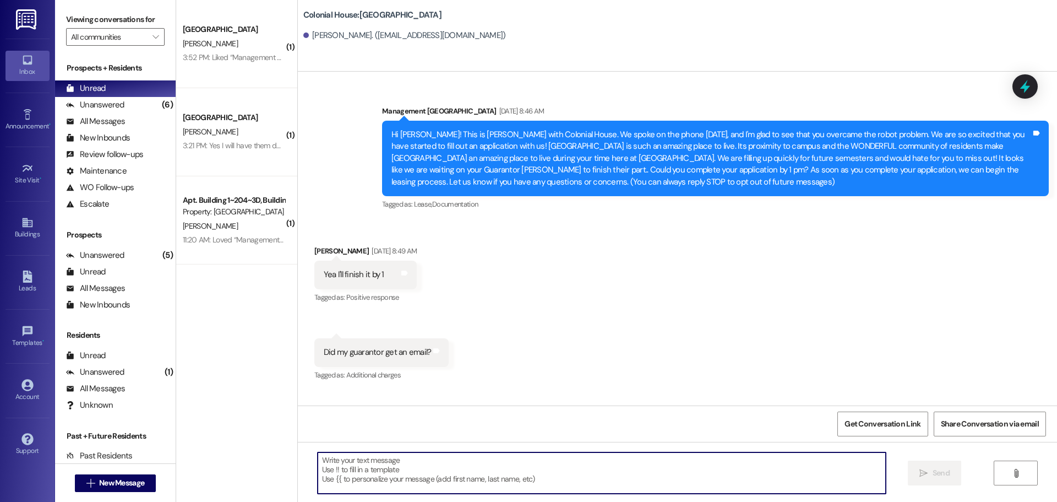  I want to click on div: Residents, so click(115, 335).